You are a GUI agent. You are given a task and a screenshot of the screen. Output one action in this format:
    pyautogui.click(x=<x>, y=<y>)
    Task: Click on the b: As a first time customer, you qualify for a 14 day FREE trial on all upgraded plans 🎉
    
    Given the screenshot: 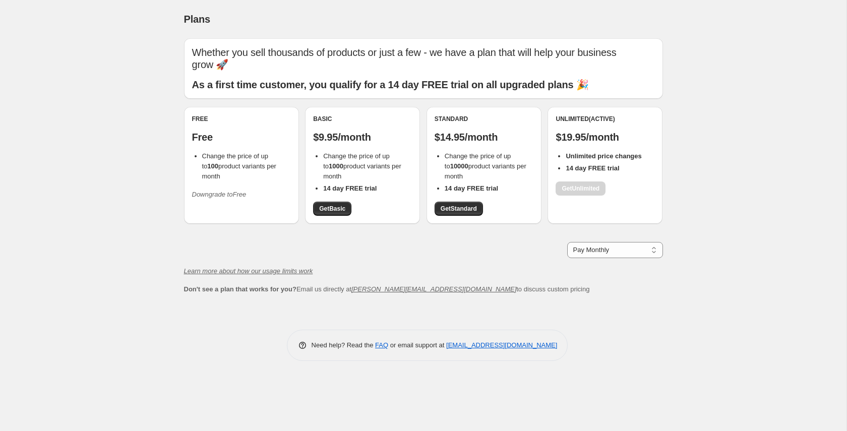 What is the action you would take?
    pyautogui.click(x=390, y=85)
    